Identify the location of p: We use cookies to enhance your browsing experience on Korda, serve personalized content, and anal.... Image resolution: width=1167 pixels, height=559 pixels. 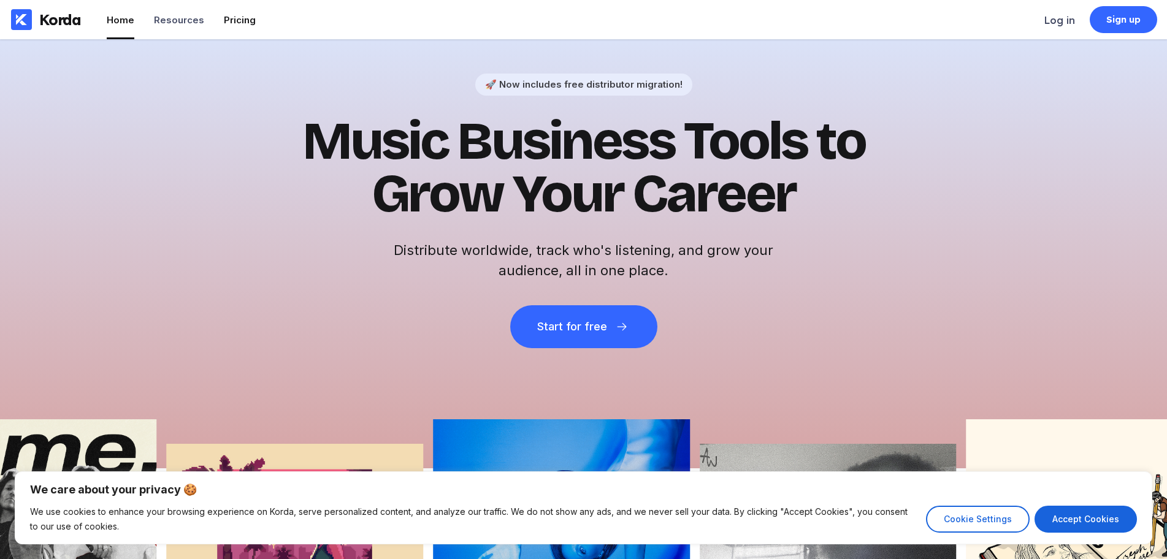
(473, 519).